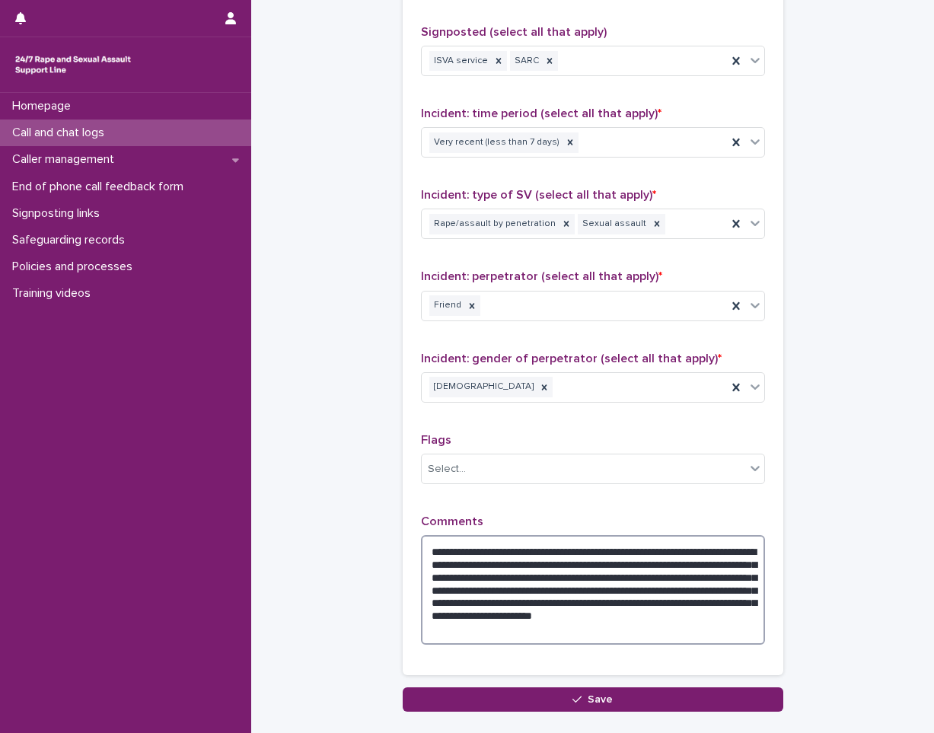 This screenshot has width=934, height=733. What do you see at coordinates (571, 358) in the screenshot?
I see `span: Incident: gender of perpetrator (select all that apply)` at bounding box center [571, 358].